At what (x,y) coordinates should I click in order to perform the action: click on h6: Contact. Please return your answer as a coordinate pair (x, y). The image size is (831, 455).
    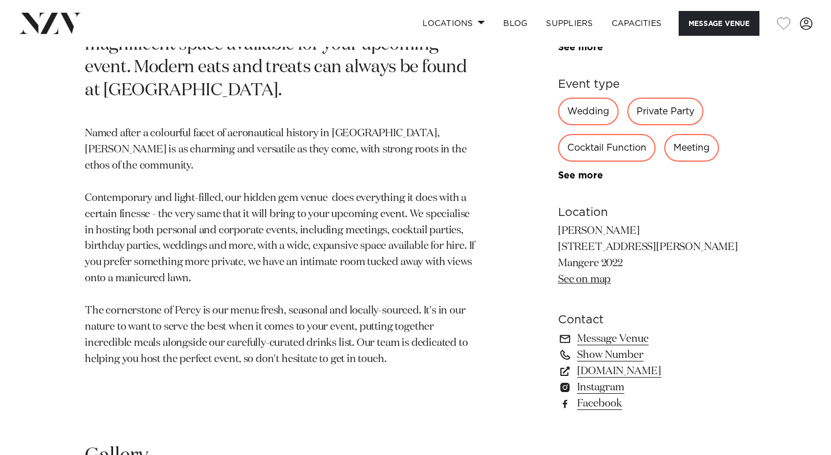
    Looking at the image, I should click on (652, 320).